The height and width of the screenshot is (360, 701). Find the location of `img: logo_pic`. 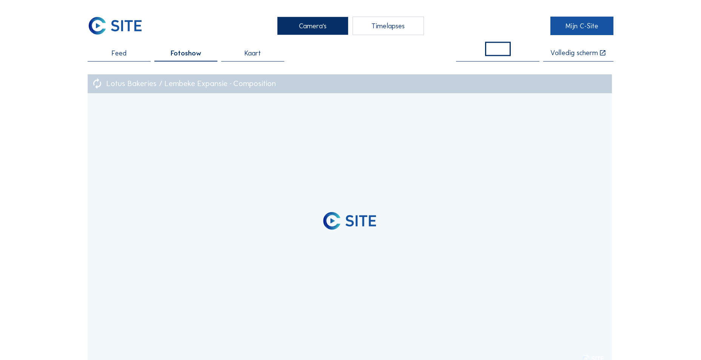

img: logo_pic is located at coordinates (332, 219).